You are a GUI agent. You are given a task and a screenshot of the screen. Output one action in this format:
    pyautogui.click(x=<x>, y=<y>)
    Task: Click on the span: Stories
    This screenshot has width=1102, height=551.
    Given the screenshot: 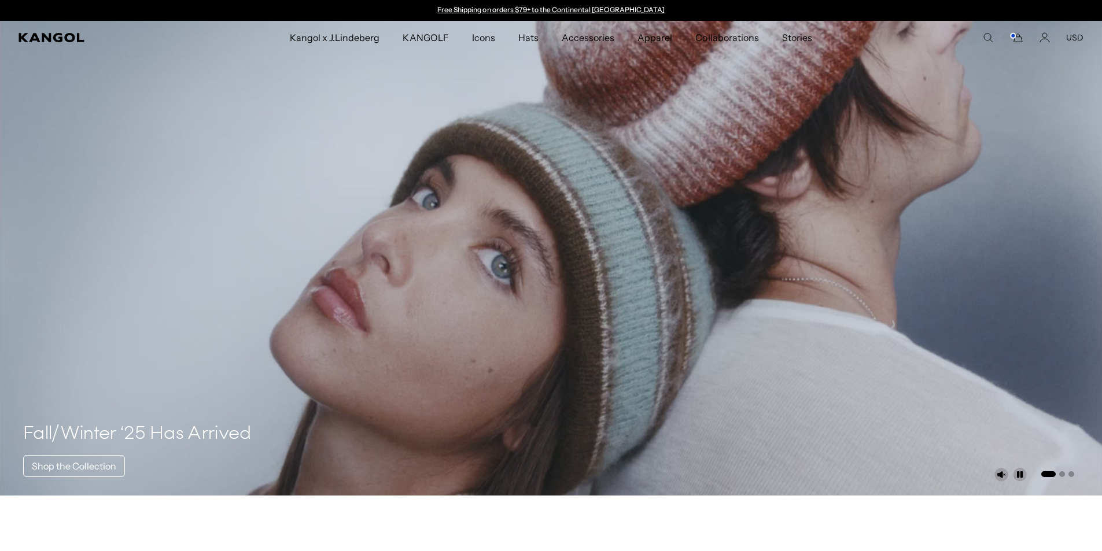 What is the action you would take?
    pyautogui.click(x=797, y=38)
    